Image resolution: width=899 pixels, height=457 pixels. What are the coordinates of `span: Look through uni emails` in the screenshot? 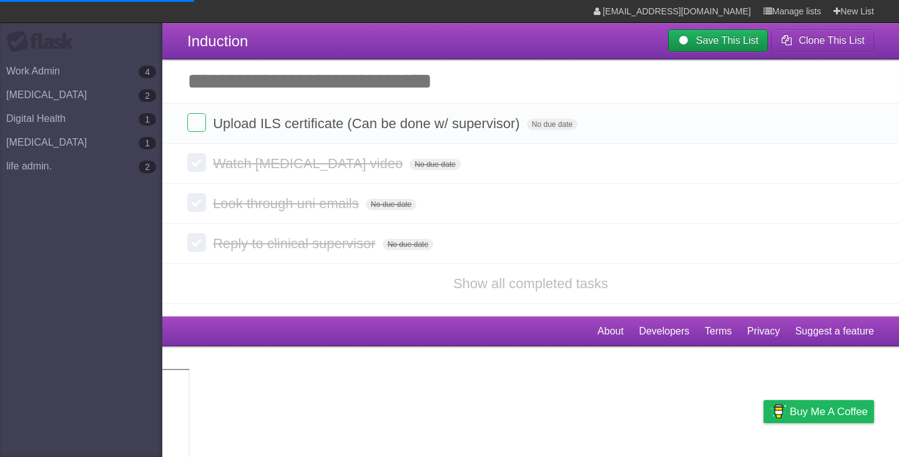 It's located at (287, 203).